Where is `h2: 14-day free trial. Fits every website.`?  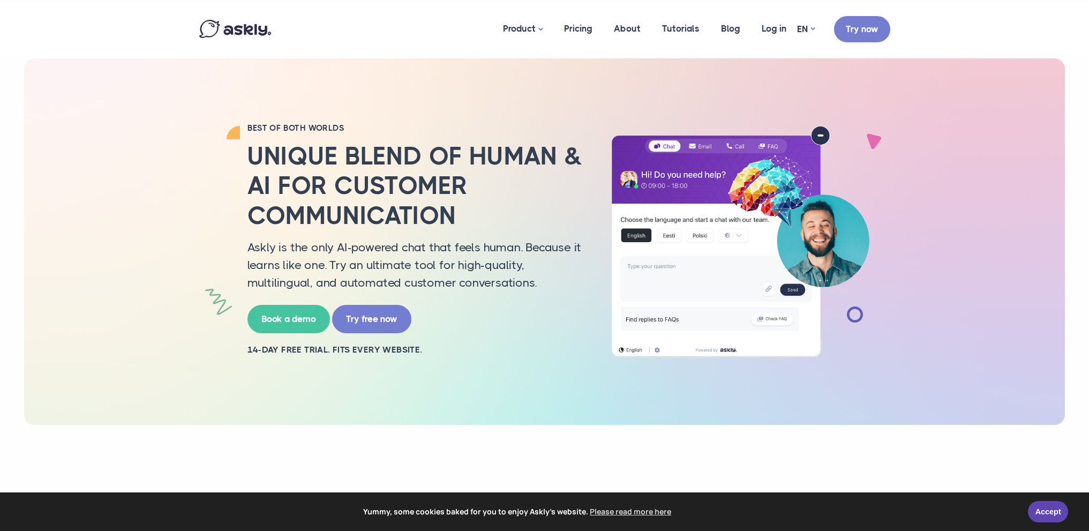
h2: 14-day free trial. Fits every website. is located at coordinates (416, 350).